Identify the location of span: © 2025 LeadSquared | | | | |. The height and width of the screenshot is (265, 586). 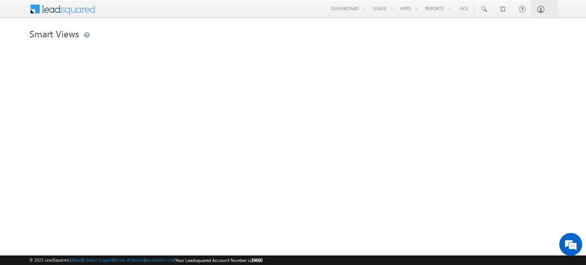
(146, 260).